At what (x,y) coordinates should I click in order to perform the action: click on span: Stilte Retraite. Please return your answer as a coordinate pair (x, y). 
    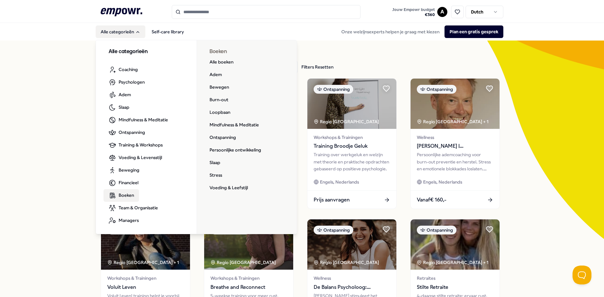
    Looking at the image, I should click on (455, 287).